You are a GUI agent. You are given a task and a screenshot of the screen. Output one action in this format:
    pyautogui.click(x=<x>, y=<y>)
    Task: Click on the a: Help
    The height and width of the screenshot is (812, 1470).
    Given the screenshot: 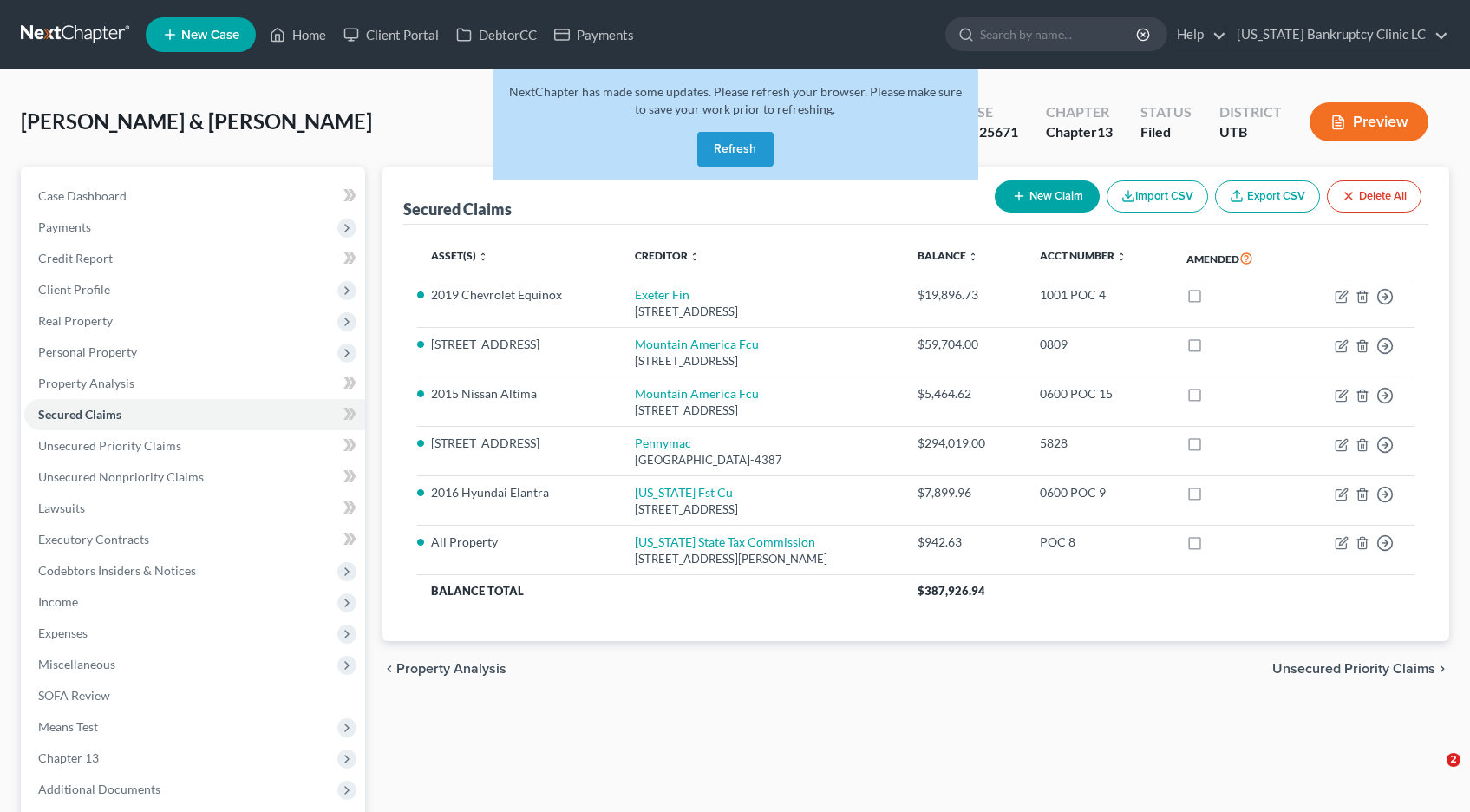 What is the action you would take?
    pyautogui.click(x=1197, y=35)
    